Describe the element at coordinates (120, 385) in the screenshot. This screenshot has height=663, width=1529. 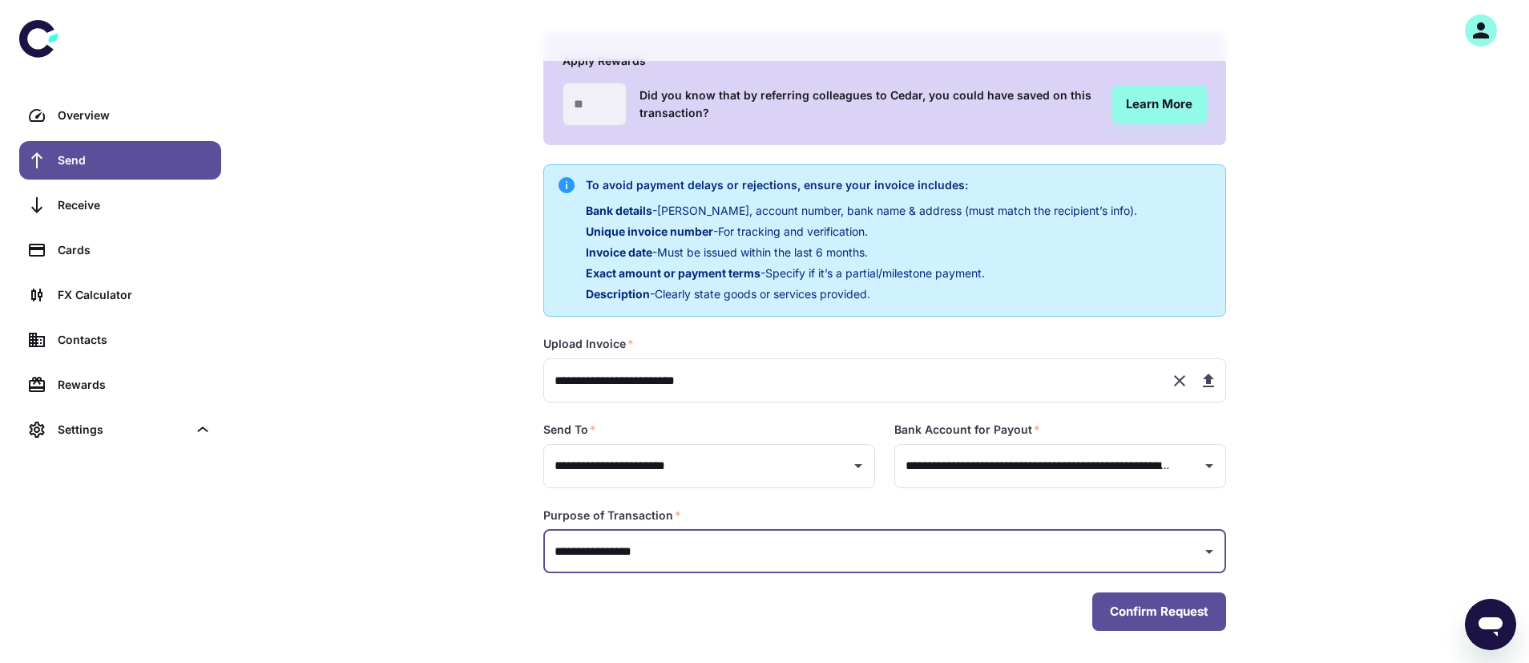
I see `a: Rewards` at that location.